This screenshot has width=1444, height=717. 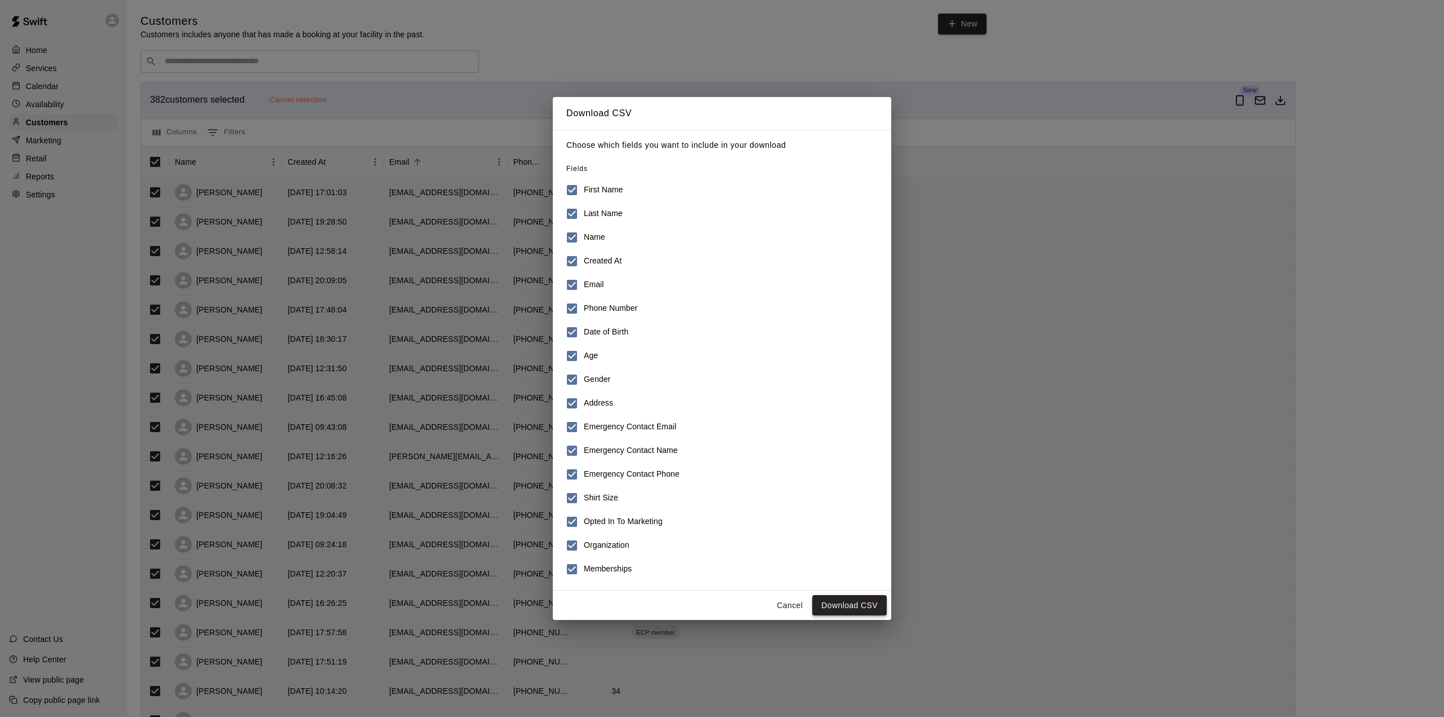 What do you see at coordinates (790, 605) in the screenshot?
I see `button: Cancel` at bounding box center [790, 605].